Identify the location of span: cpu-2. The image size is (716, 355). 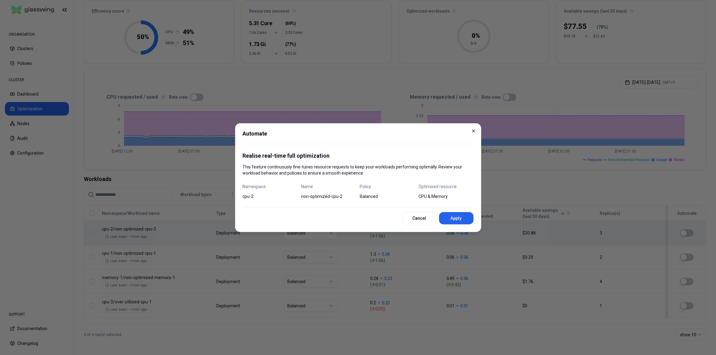
(270, 197).